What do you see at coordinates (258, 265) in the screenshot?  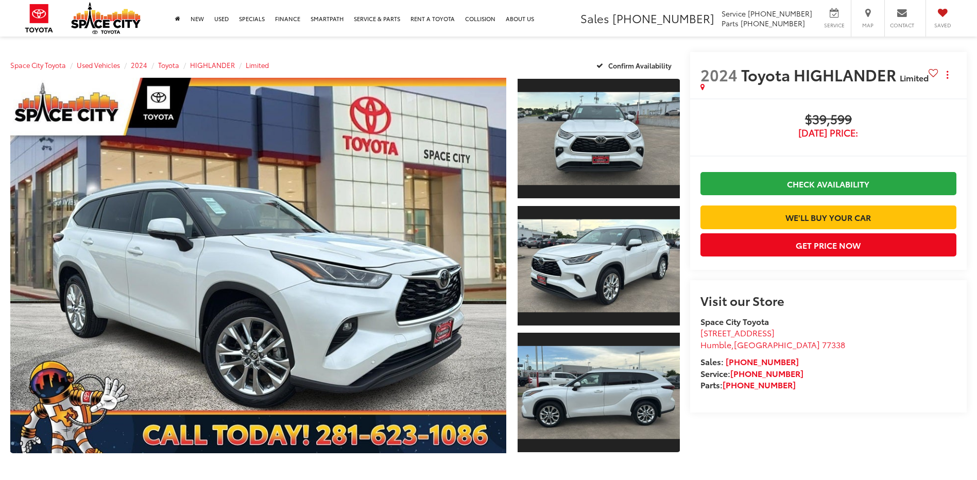 I see `a: Expand Photo 0` at bounding box center [258, 265].